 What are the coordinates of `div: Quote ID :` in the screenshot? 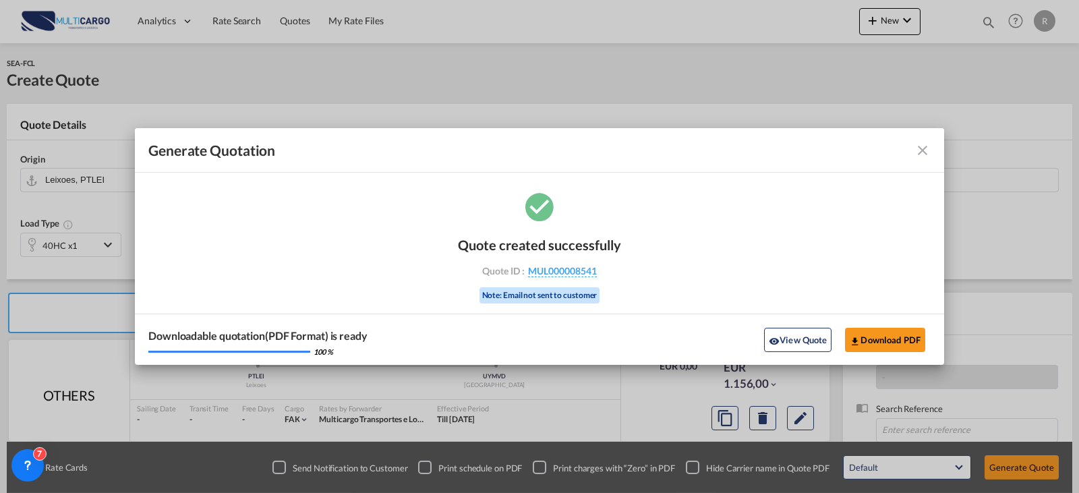 It's located at (540, 271).